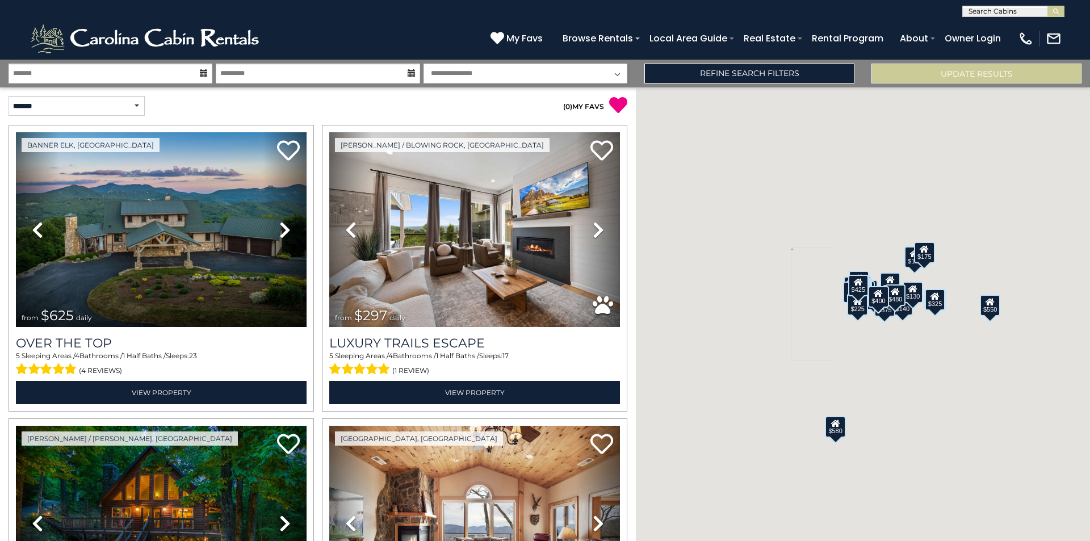 The width and height of the screenshot is (1090, 541). Describe the element at coordinates (885, 305) in the screenshot. I see `div: $375` at that location.